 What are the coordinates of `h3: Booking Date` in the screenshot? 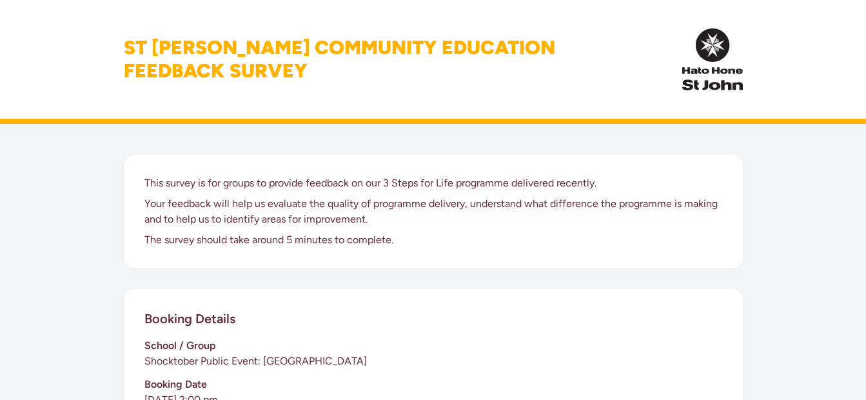 It's located at (433, 384).